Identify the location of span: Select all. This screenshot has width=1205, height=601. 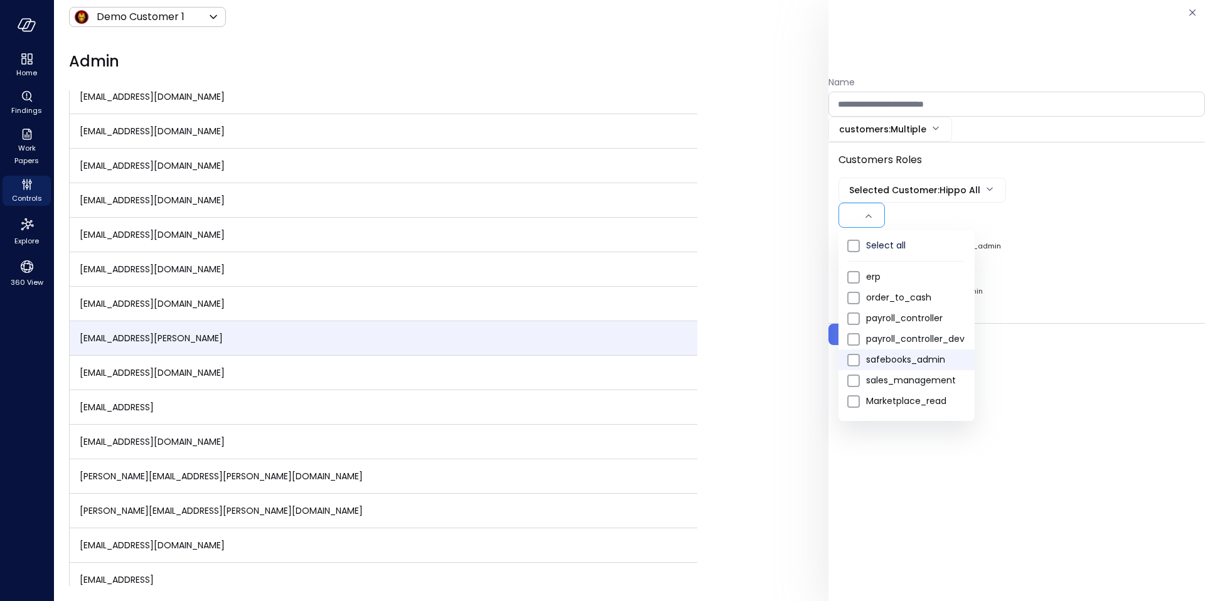
(915, 245).